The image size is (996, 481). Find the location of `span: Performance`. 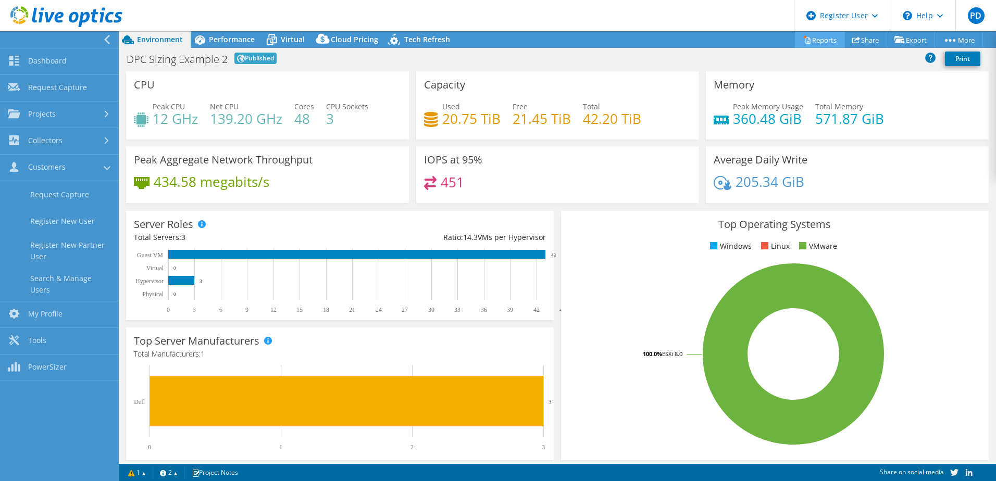

span: Performance is located at coordinates (232, 39).